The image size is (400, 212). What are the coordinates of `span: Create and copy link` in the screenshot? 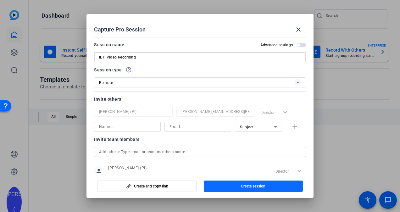 It's located at (151, 186).